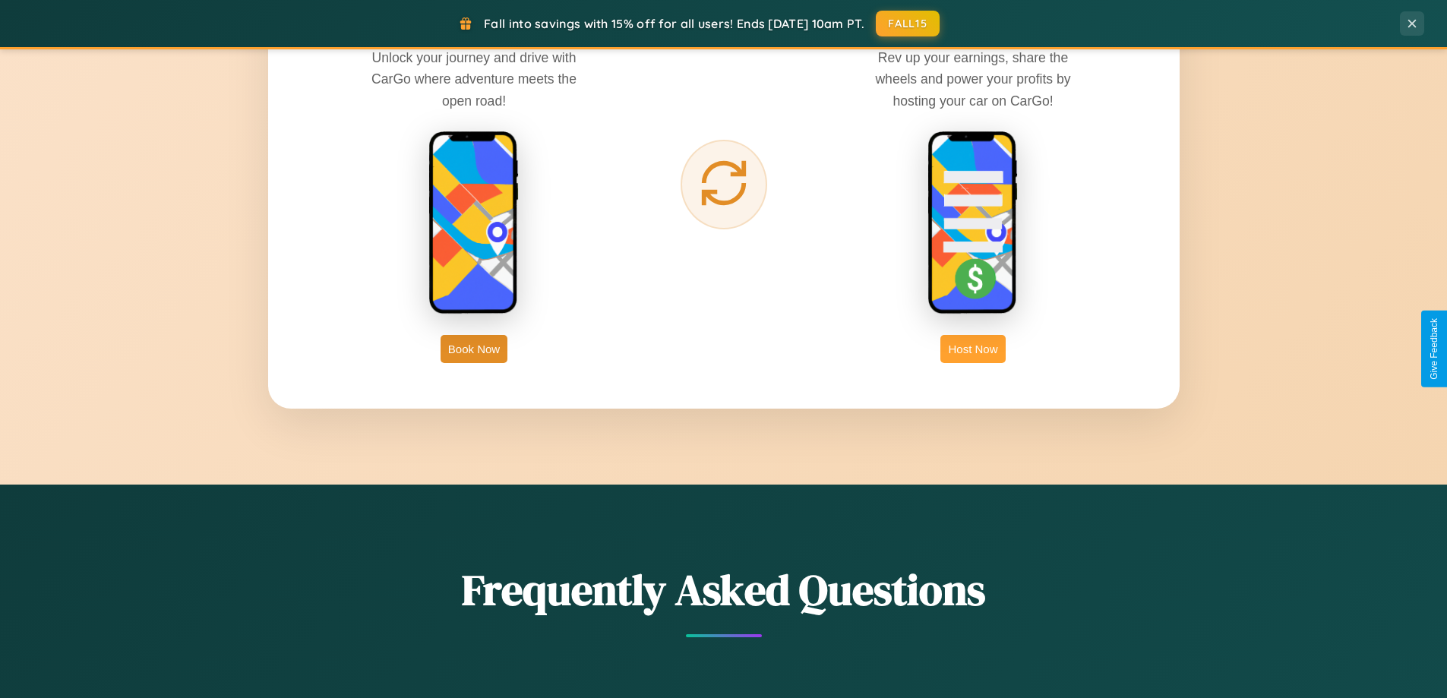  What do you see at coordinates (474, 349) in the screenshot?
I see `button: Book Now` at bounding box center [474, 349].